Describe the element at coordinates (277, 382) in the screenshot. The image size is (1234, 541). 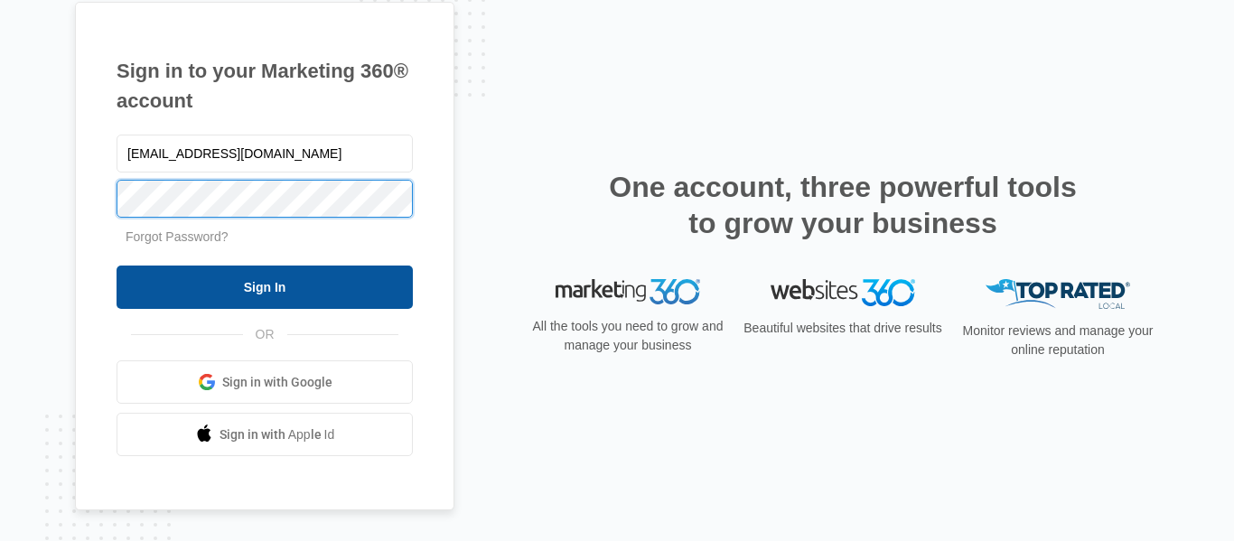
I see `span: Sign in with Google` at that location.